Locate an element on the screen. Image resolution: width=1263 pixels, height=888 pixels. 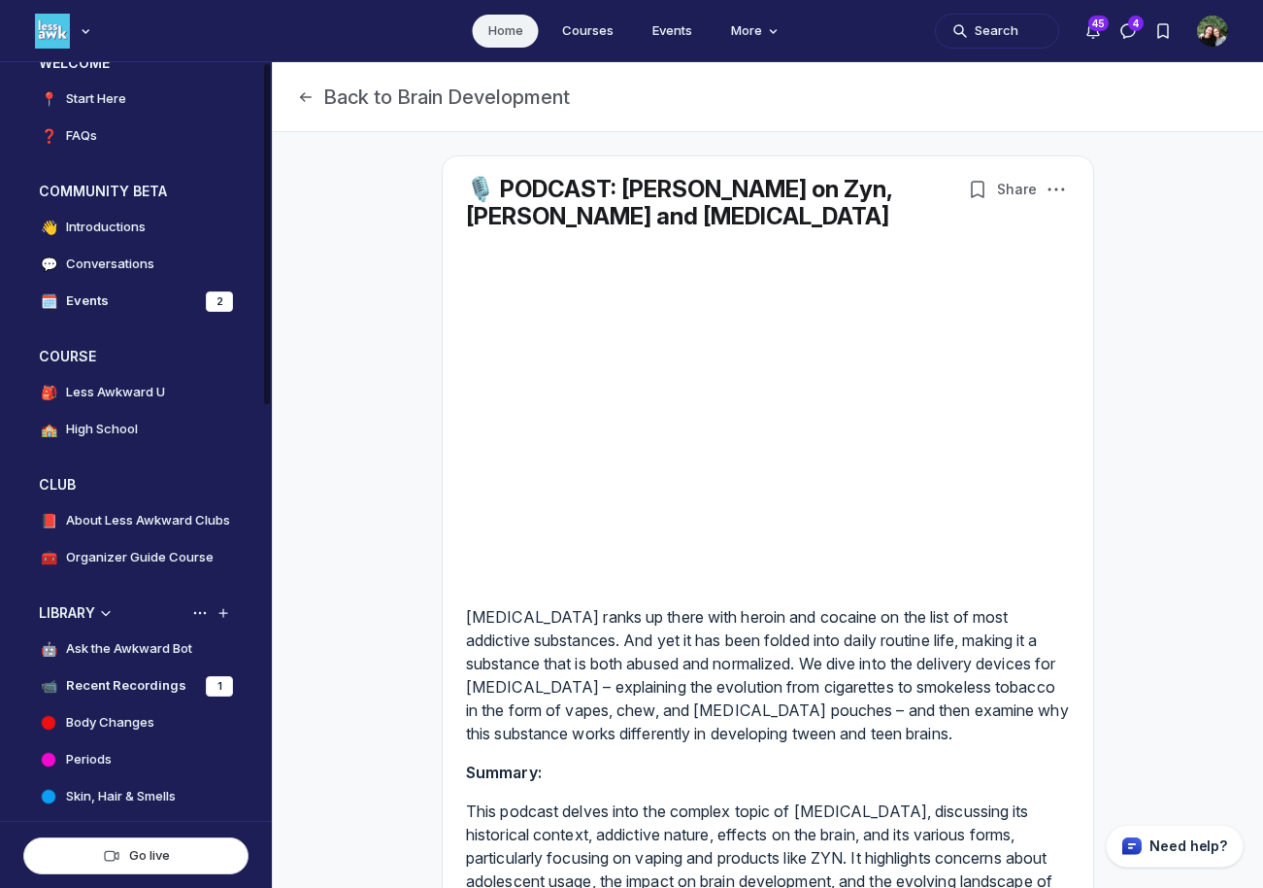
div: 2 is located at coordinates (219, 301).